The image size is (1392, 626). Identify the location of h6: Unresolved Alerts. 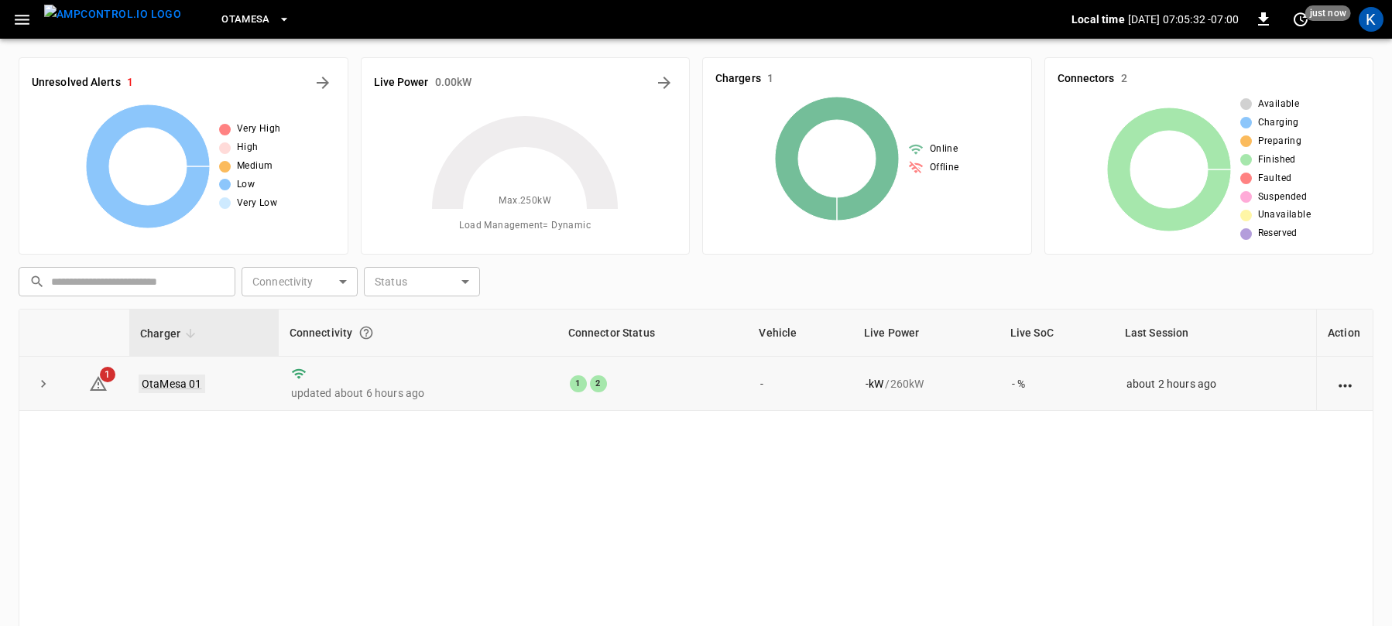
(76, 83).